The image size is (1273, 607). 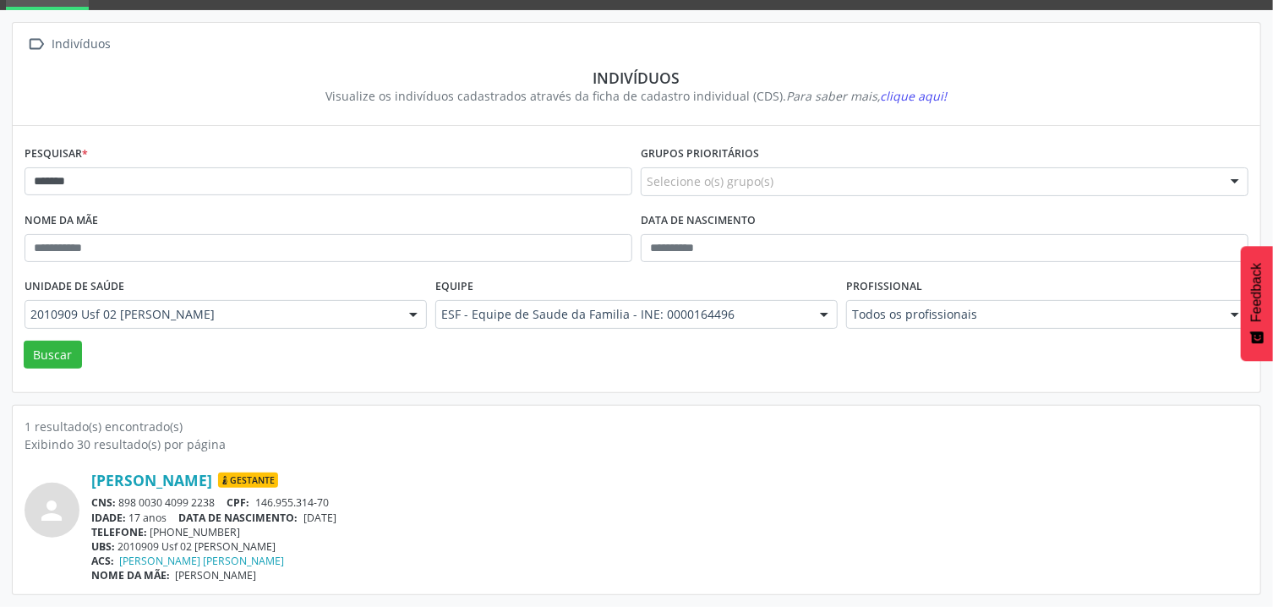 What do you see at coordinates (710, 181) in the screenshot?
I see `span: Selecione o(s) grupo(s)` at bounding box center [710, 181].